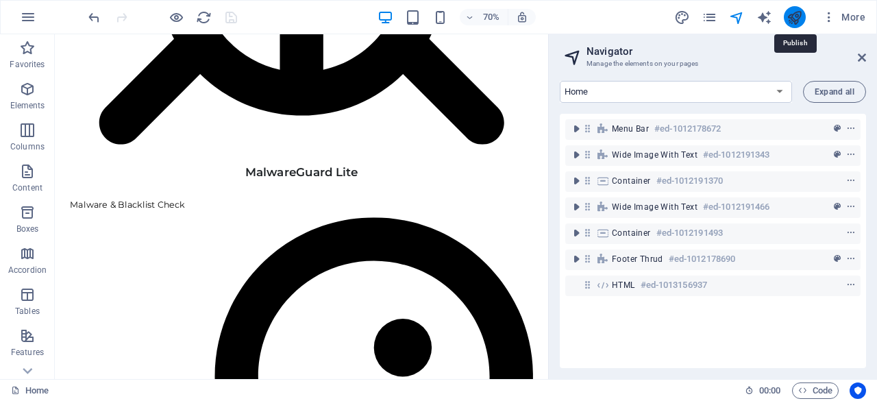 This screenshot has height=401, width=877. I want to click on button: Click here to leave preview mode and continue editing, so click(176, 17).